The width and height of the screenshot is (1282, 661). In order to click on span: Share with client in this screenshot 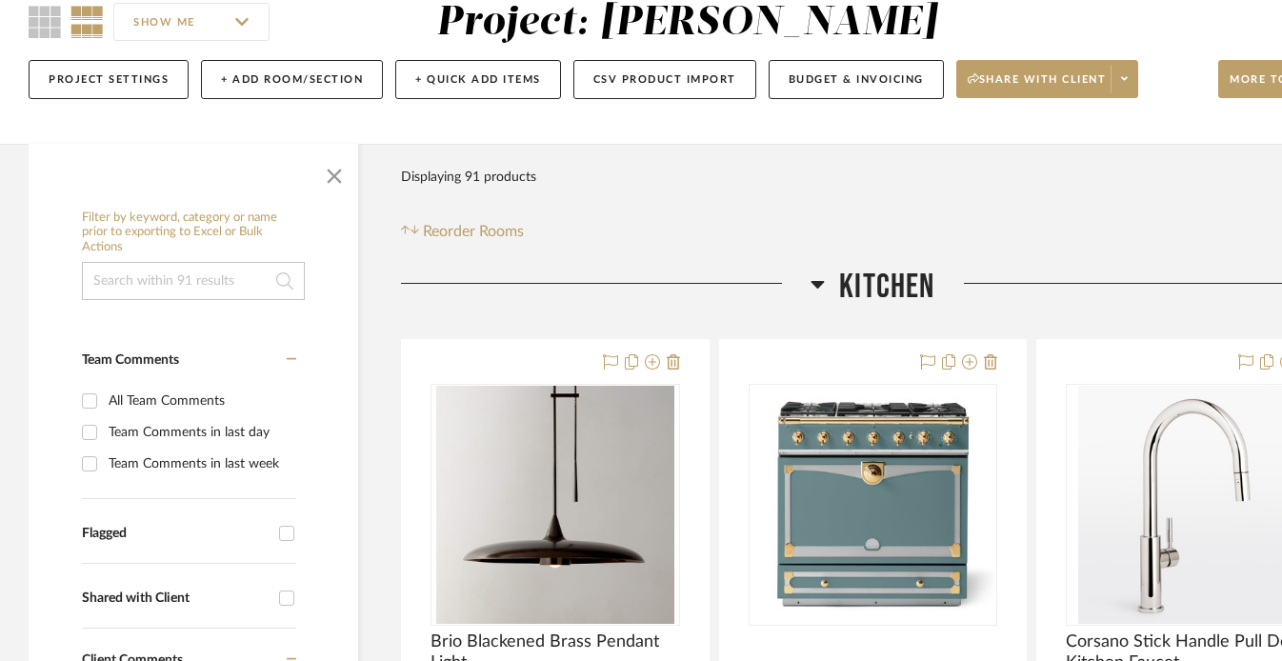, I will do `click(1037, 87)`.